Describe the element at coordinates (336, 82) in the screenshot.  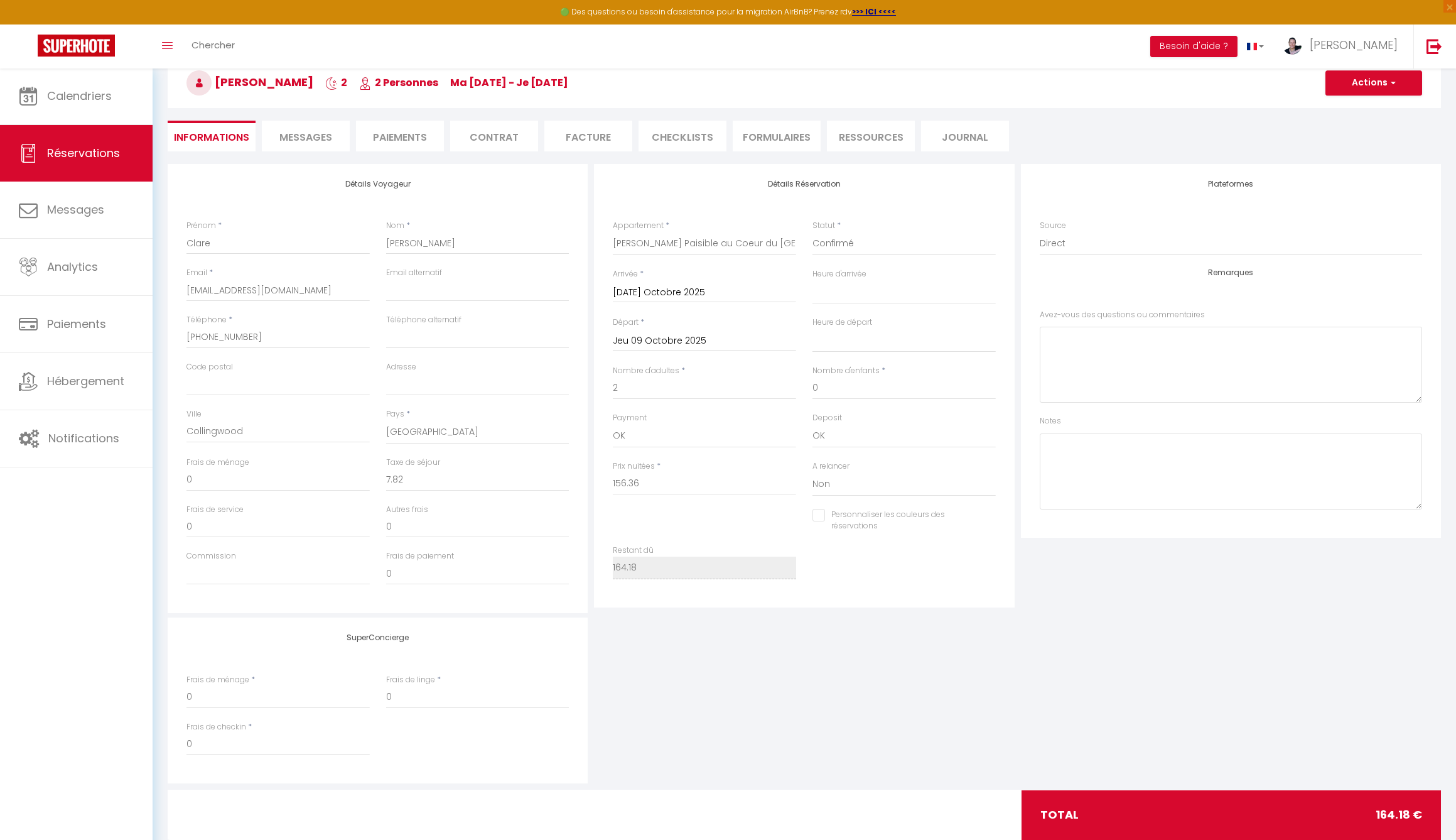
I see `span: 2` at that location.